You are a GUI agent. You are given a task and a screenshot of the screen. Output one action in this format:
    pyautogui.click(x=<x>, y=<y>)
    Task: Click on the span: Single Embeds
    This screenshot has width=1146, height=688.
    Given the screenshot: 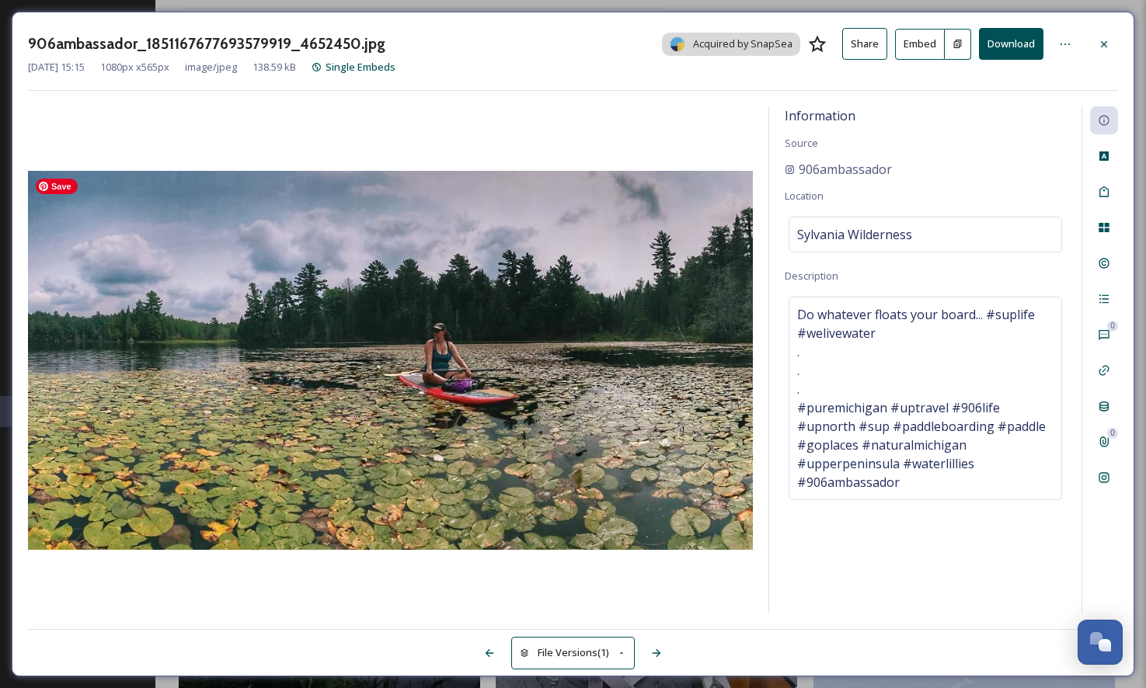 What is the action you would take?
    pyautogui.click(x=360, y=67)
    